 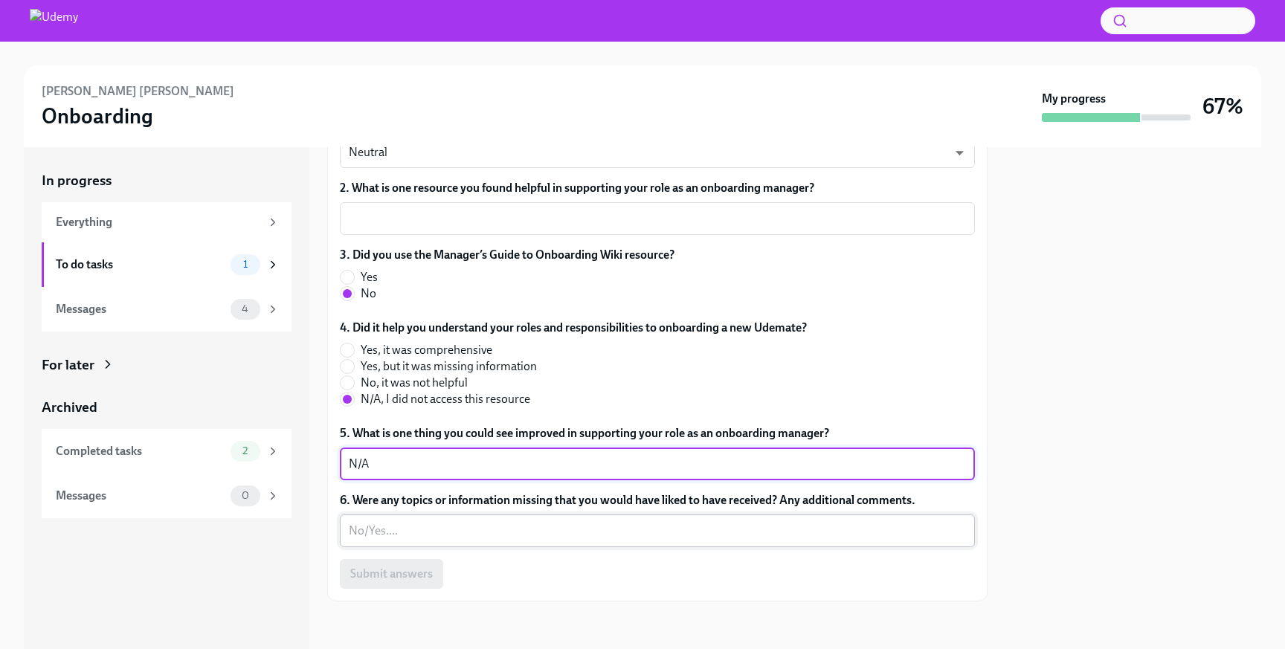 I want to click on div: Archived, so click(x=167, y=408).